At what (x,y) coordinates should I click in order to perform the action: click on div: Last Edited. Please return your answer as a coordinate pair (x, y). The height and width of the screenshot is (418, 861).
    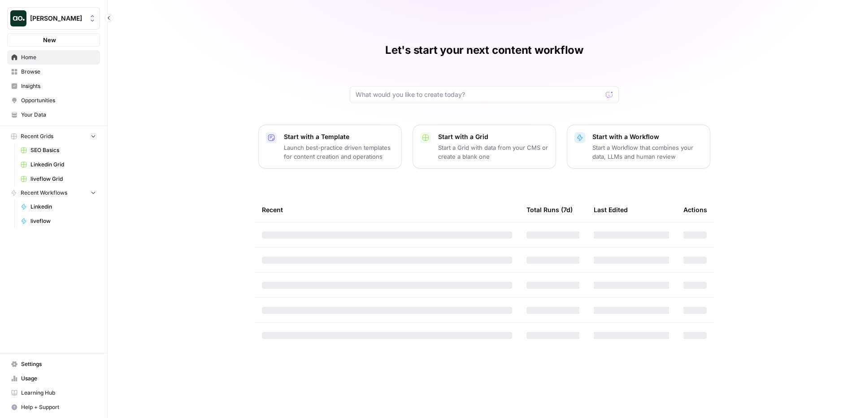
    Looking at the image, I should click on (611, 210).